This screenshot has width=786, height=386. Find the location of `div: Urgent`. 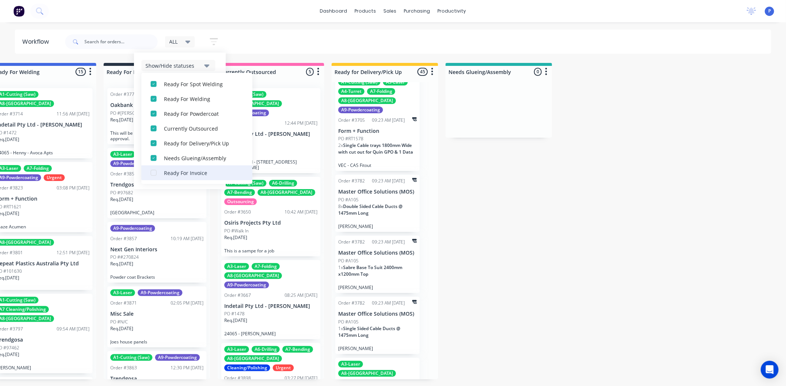

div: Urgent is located at coordinates (54, 178).